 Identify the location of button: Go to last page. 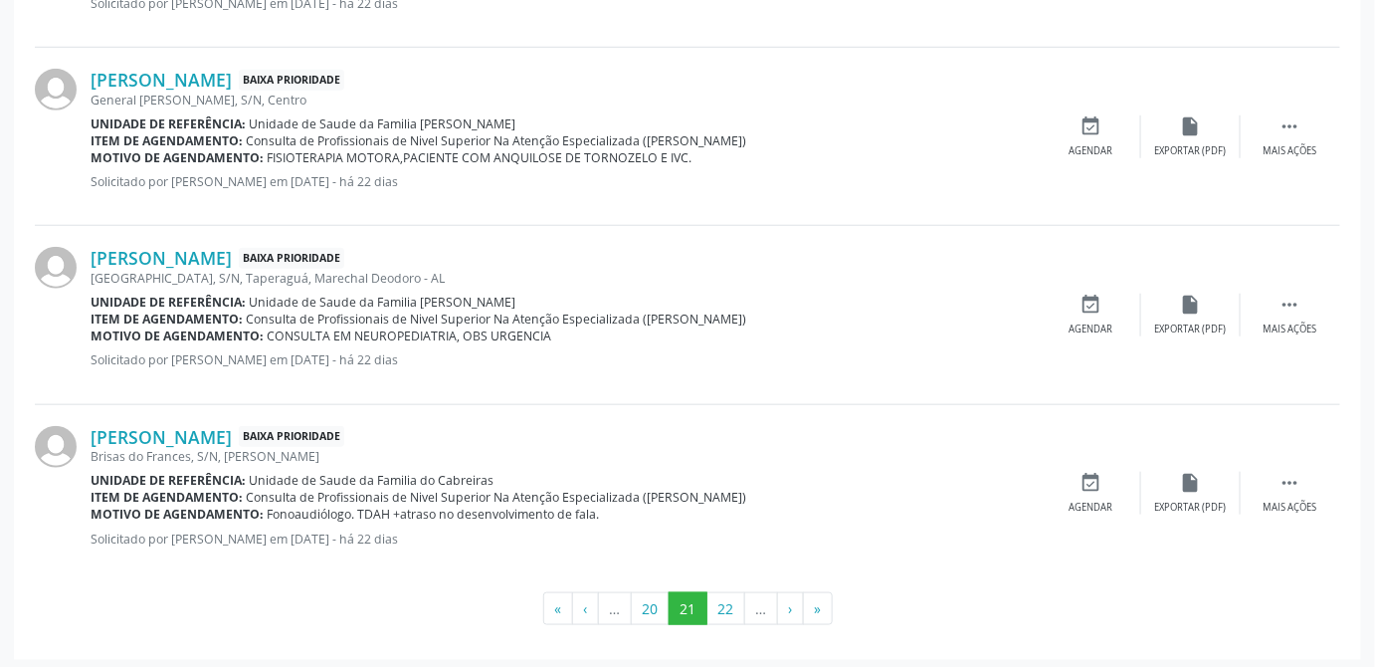
(818, 609).